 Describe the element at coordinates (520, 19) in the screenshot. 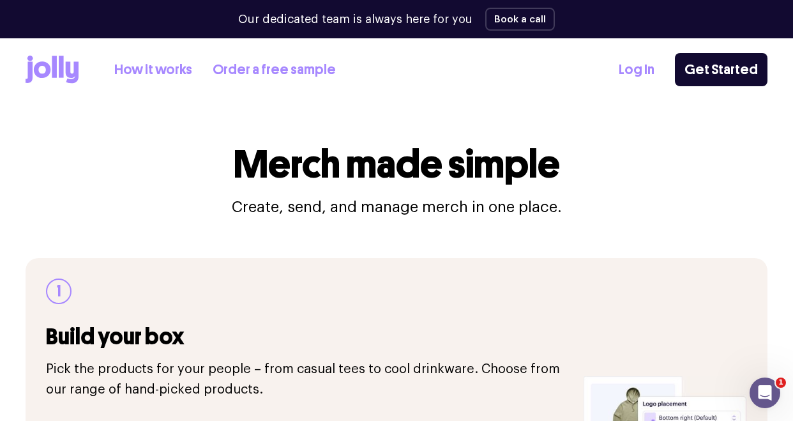

I see `button: Book a call` at that location.